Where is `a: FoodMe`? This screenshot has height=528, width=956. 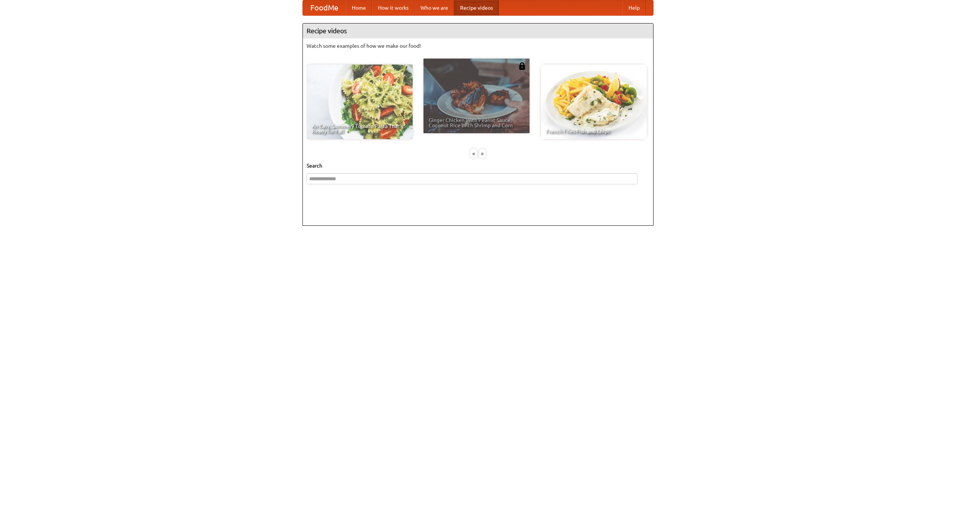 a: FoodMe is located at coordinates (324, 8).